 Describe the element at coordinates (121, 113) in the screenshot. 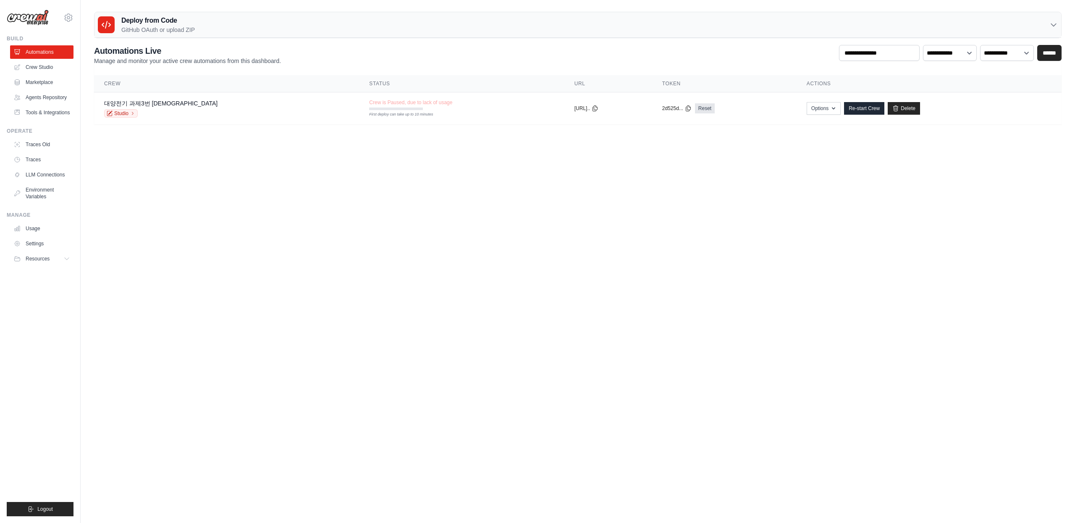

I see `a: Studio` at that location.